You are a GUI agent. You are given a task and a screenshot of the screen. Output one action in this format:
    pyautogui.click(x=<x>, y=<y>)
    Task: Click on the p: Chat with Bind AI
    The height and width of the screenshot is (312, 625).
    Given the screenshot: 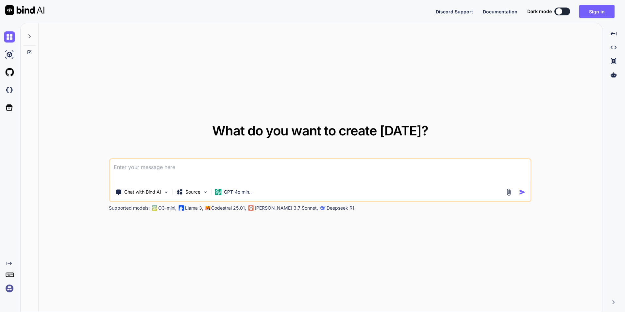 What is the action you would take?
    pyautogui.click(x=143, y=192)
    